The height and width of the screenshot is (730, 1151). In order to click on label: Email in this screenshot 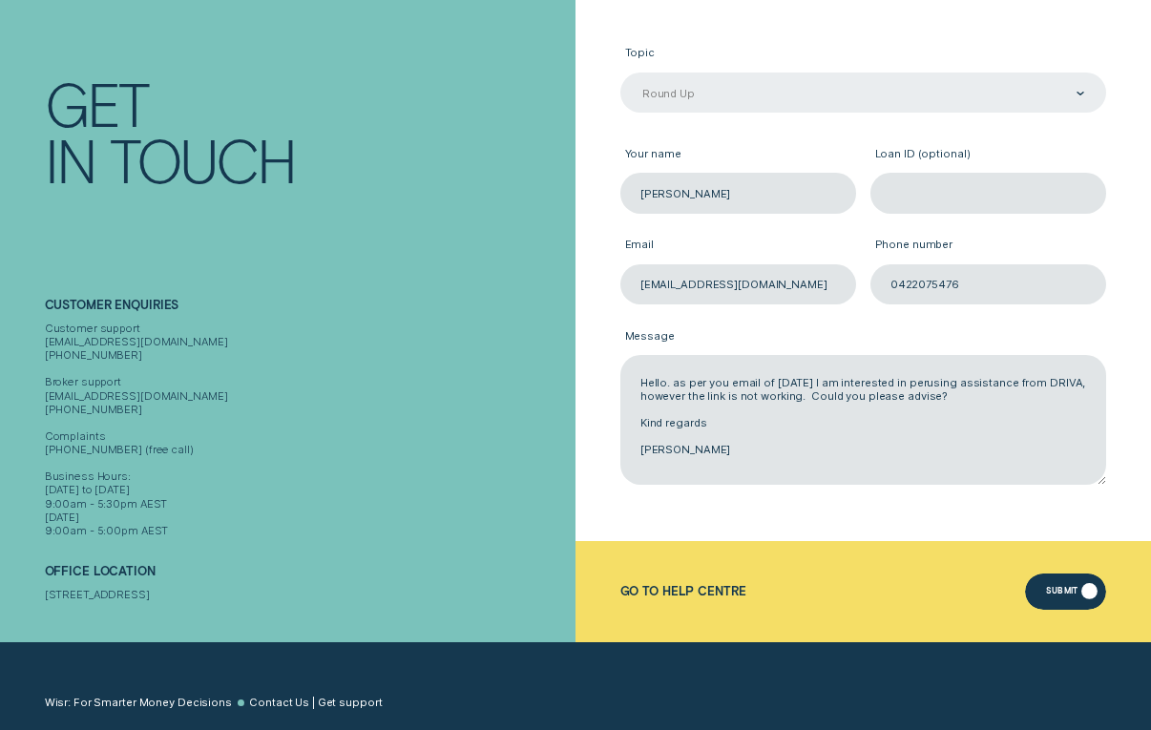, I will do `click(739, 245)`.